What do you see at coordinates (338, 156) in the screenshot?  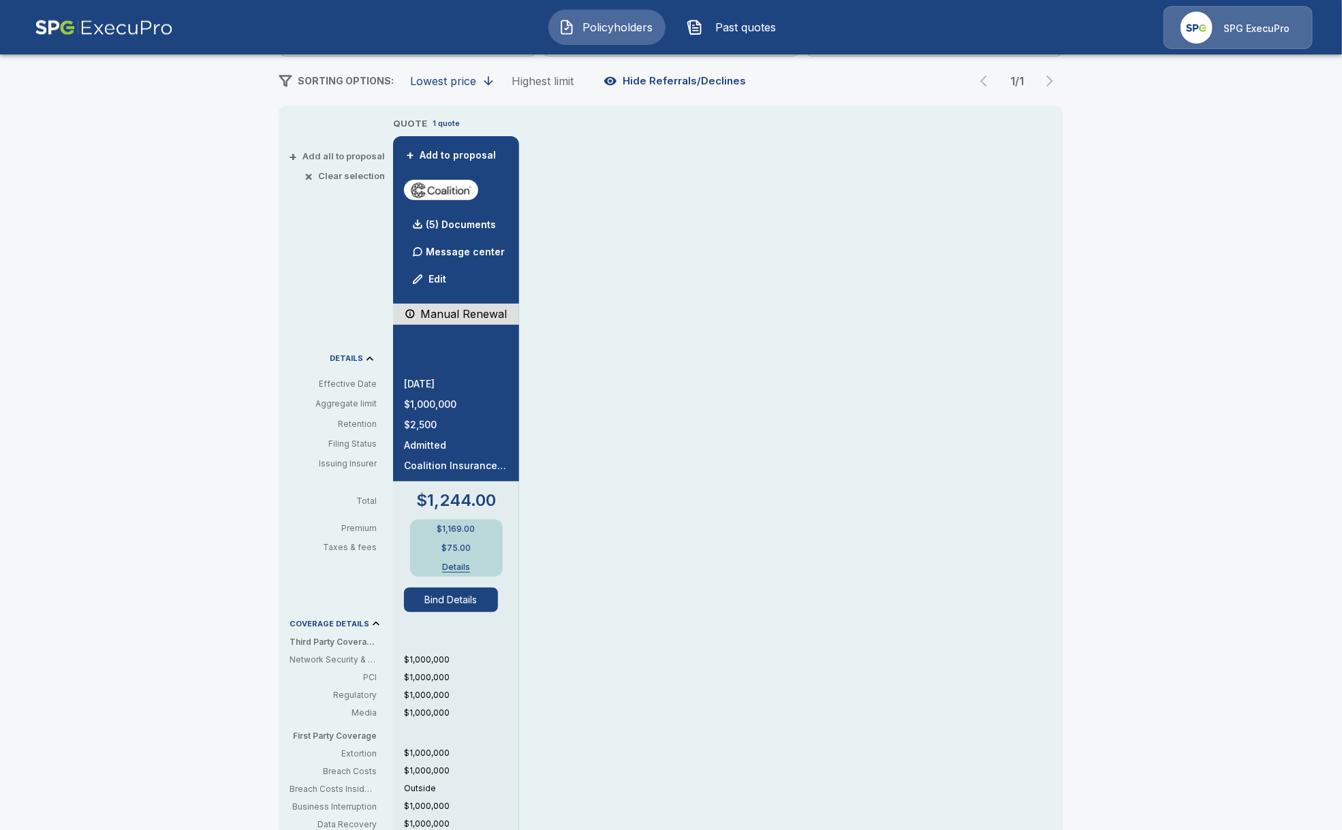 I see `button: +Add all to proposal` at bounding box center [338, 156].